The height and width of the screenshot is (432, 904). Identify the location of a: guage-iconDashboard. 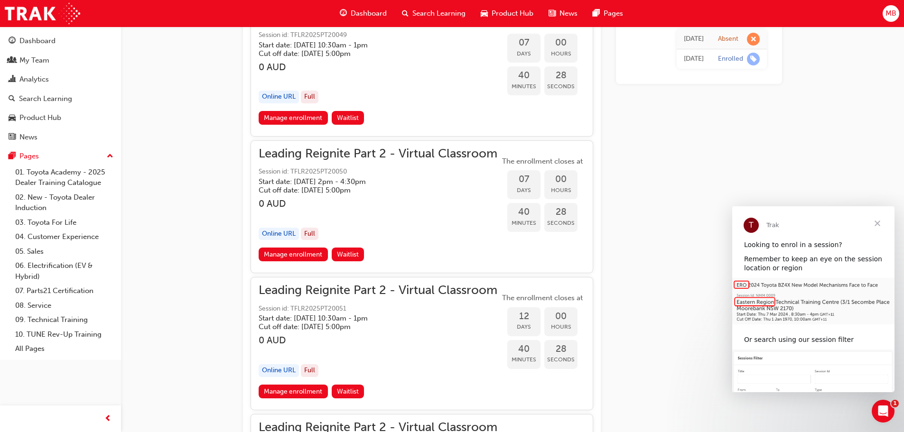
(363, 13).